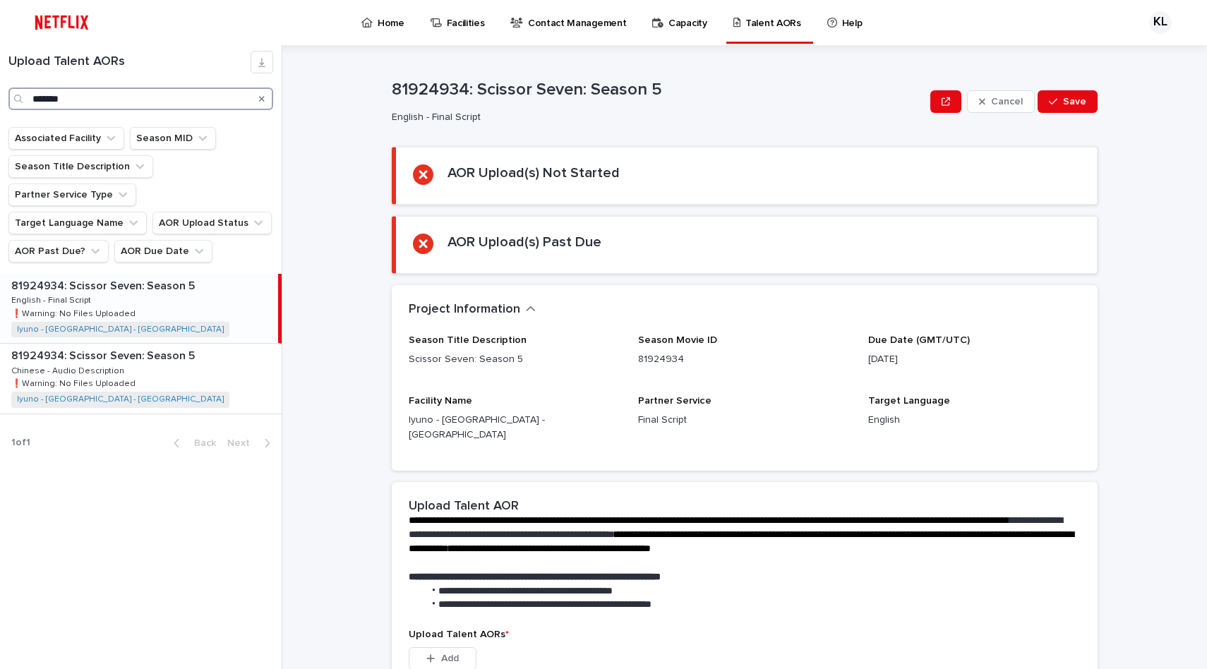 The width and height of the screenshot is (1207, 669). I want to click on button: Next, so click(251, 443).